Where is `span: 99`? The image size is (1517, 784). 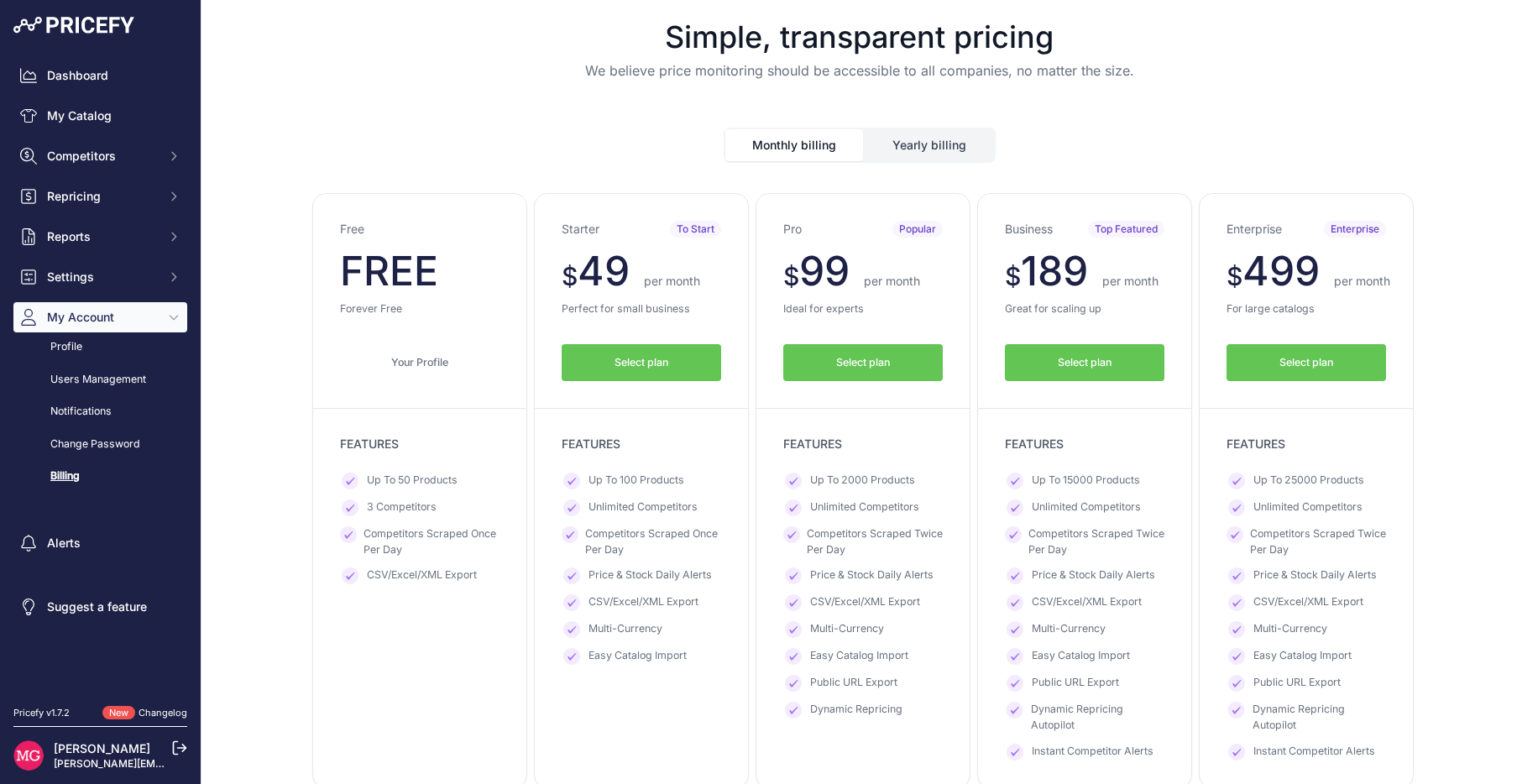
span: 99 is located at coordinates (824, 270).